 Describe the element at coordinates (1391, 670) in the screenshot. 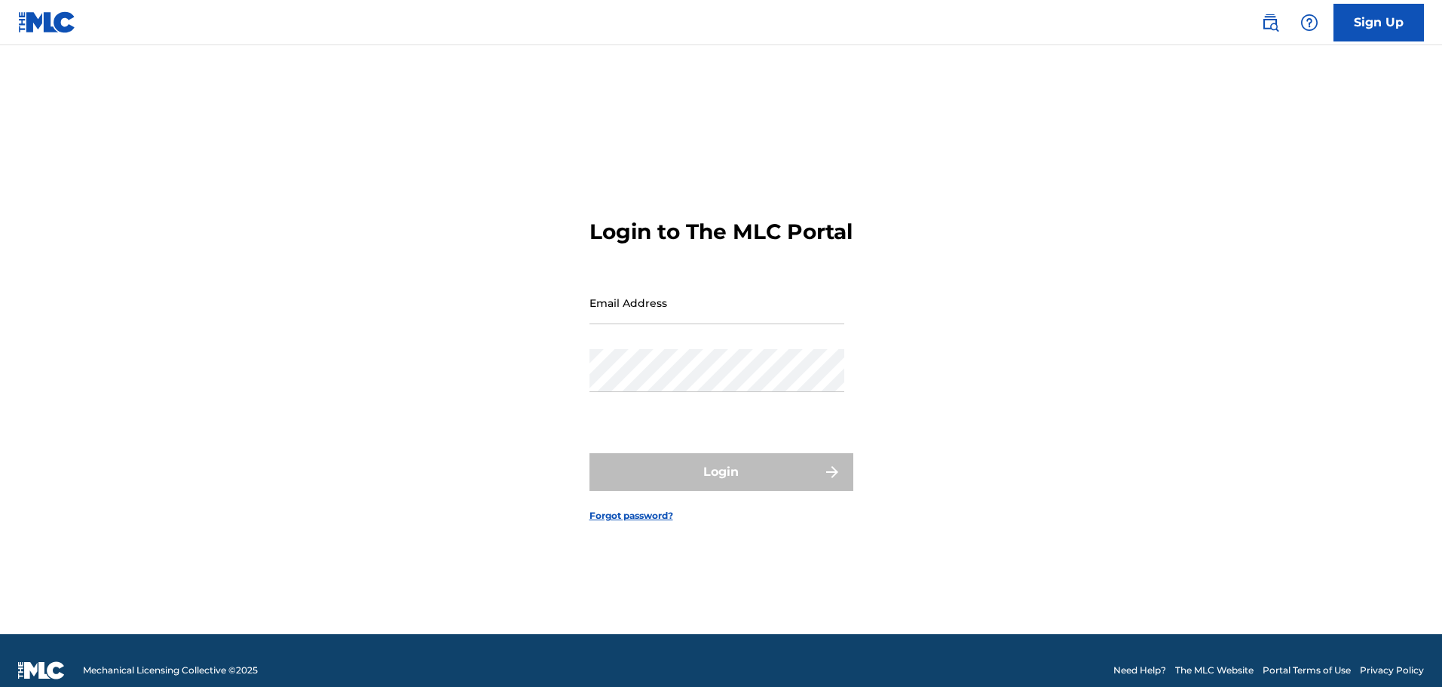

I see `a: Privacy Policy` at that location.